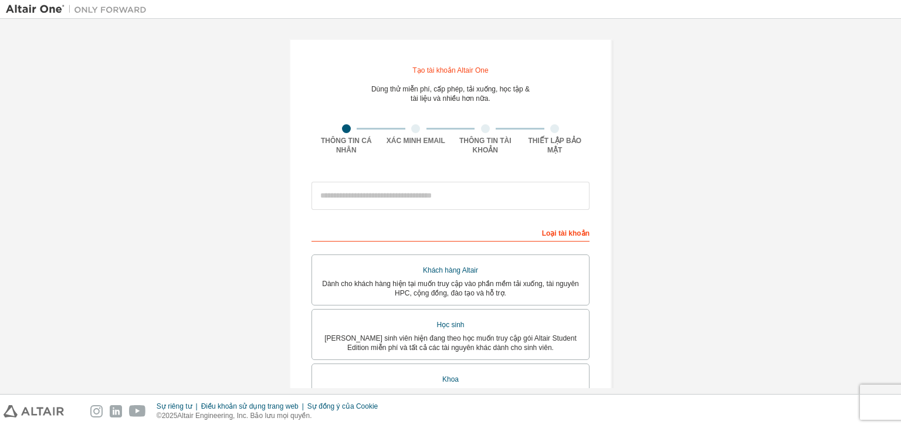 This screenshot has width=901, height=428. I want to click on font: Thông tin tài khoản, so click(485, 145).